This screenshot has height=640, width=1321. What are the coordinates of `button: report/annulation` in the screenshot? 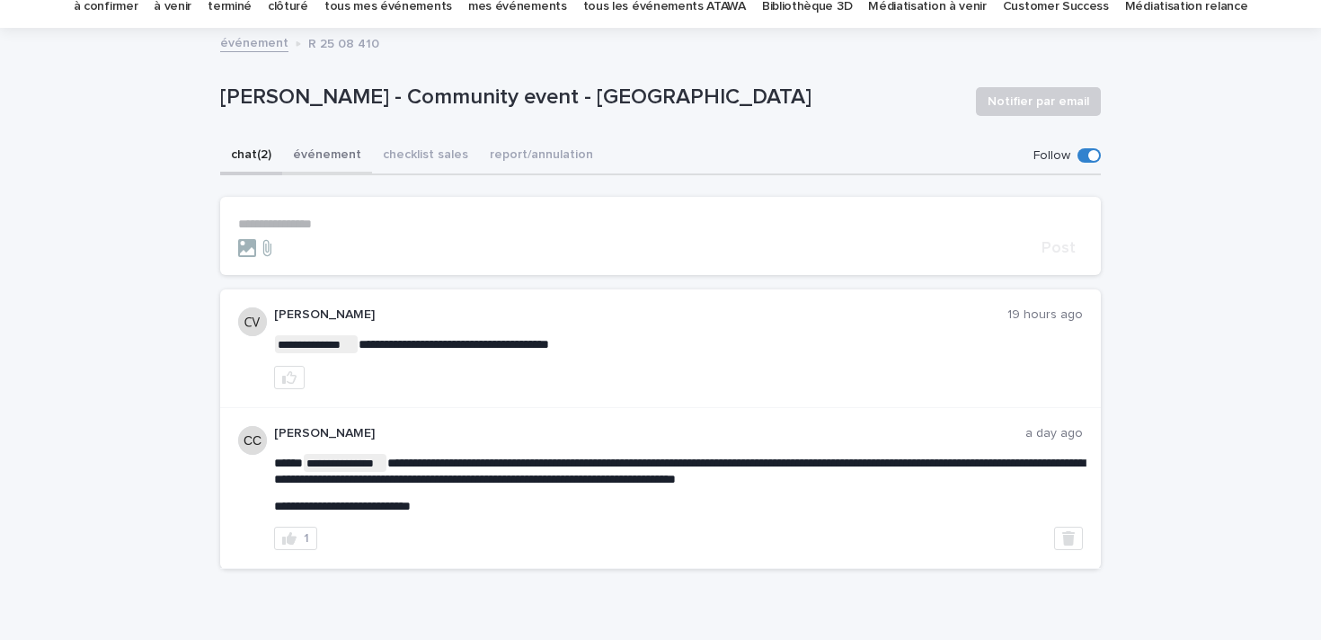 It's located at (541, 156).